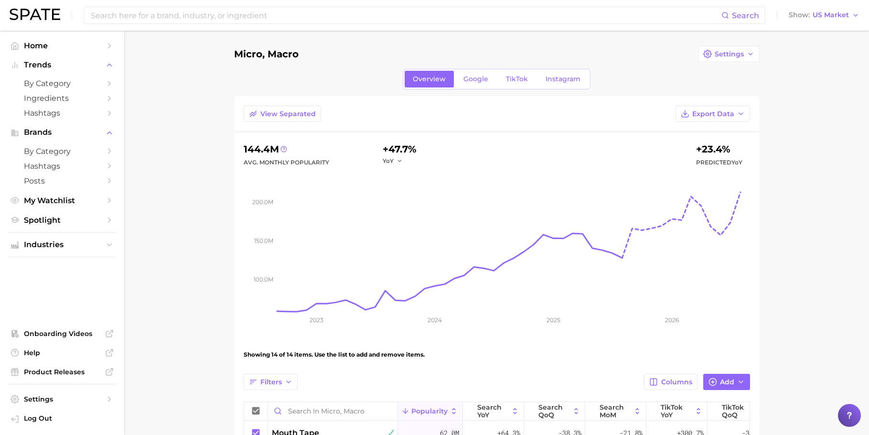 The image size is (869, 435). What do you see at coordinates (62, 132) in the screenshot?
I see `span: Brands` at bounding box center [62, 132].